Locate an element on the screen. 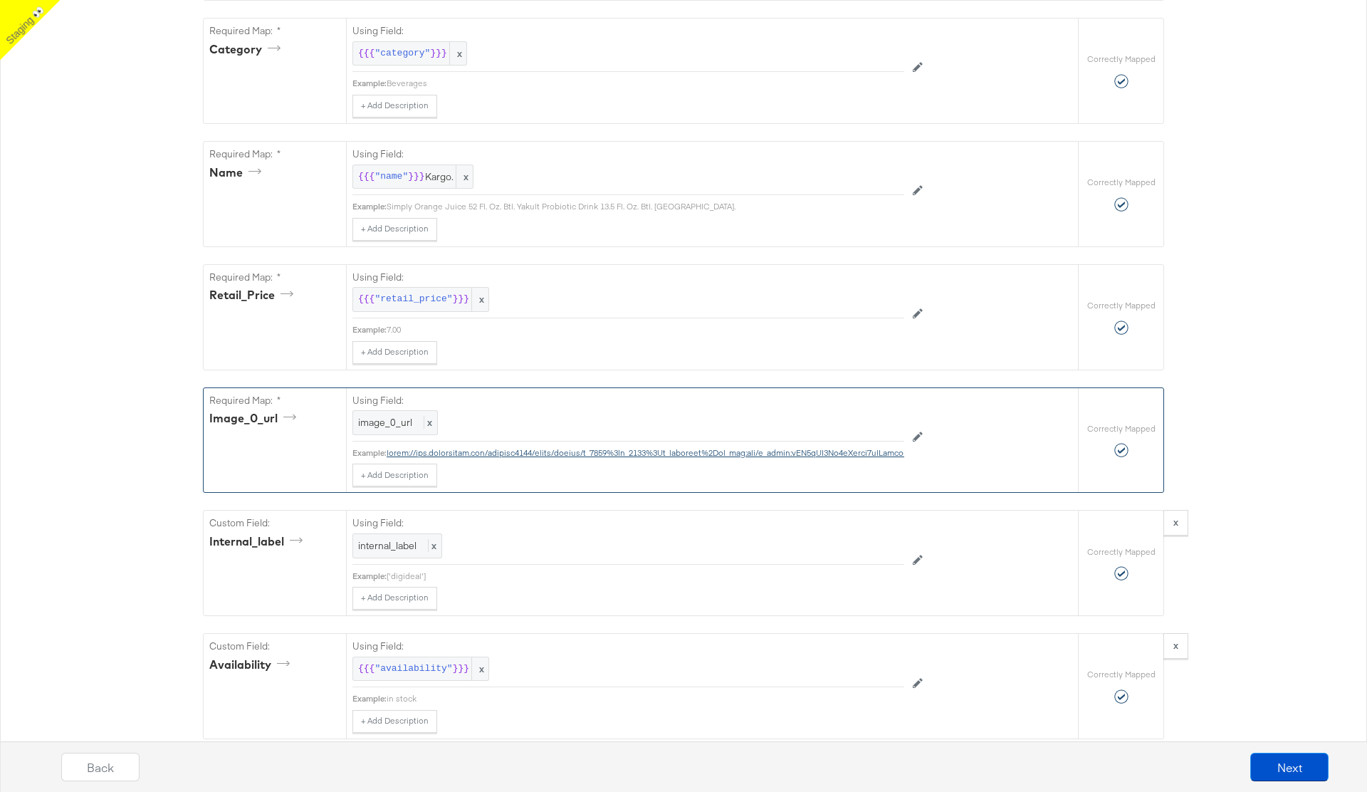  div: image_0_url is located at coordinates (255, 418).